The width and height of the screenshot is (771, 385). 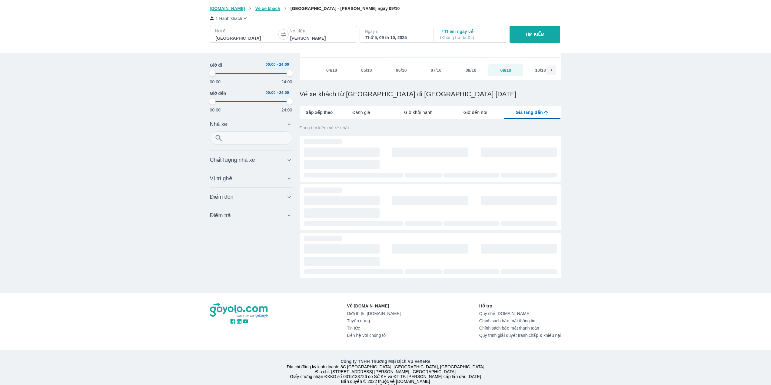 I want to click on span: Vị trí ghế, so click(x=221, y=179).